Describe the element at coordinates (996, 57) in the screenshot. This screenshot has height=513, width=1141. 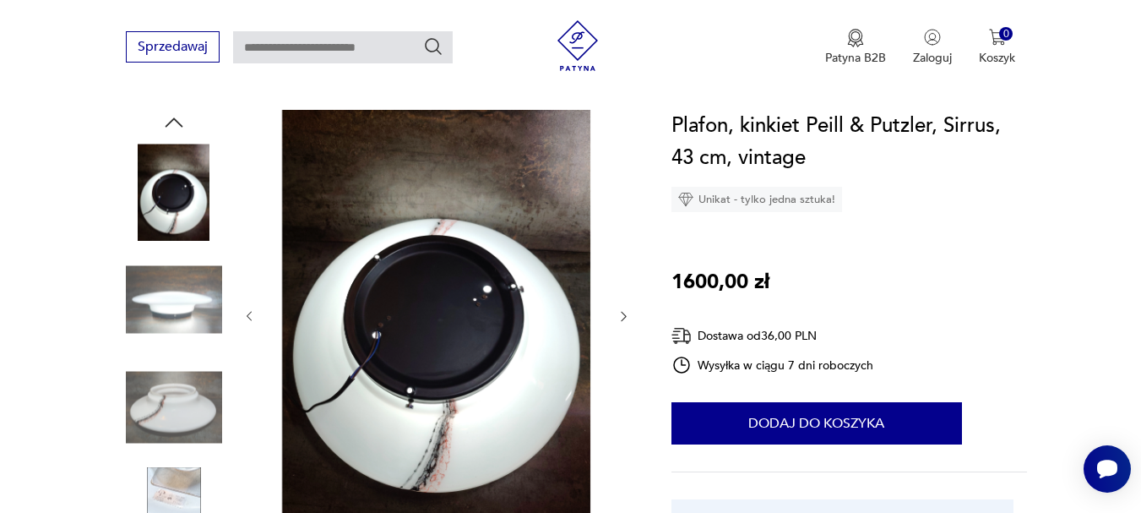
I see `p: Koszyk` at that location.